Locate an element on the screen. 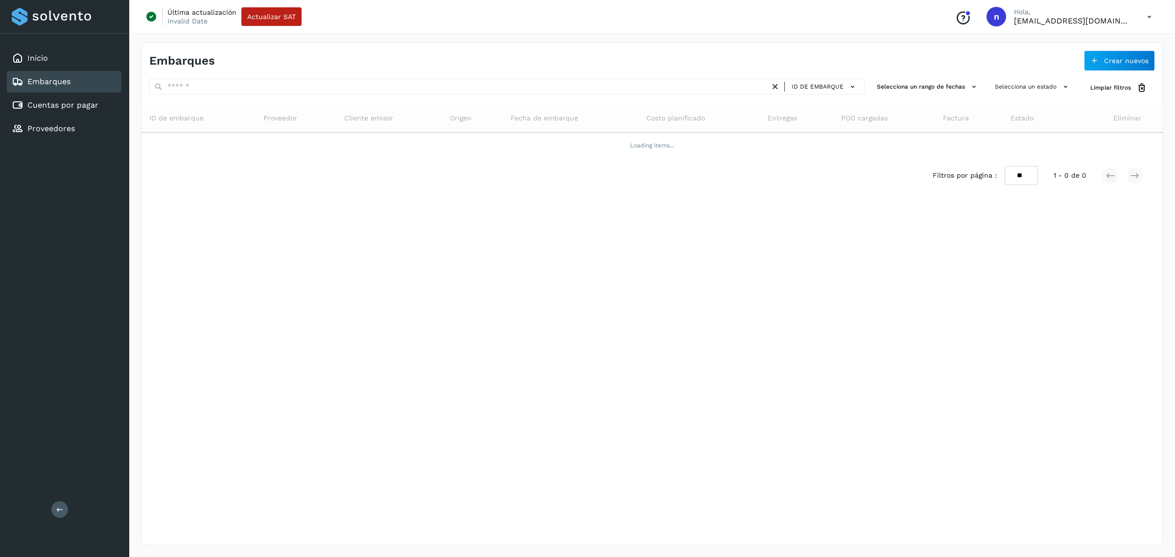 The height and width of the screenshot is (557, 1175). button: ID de embarque is located at coordinates (824, 87).